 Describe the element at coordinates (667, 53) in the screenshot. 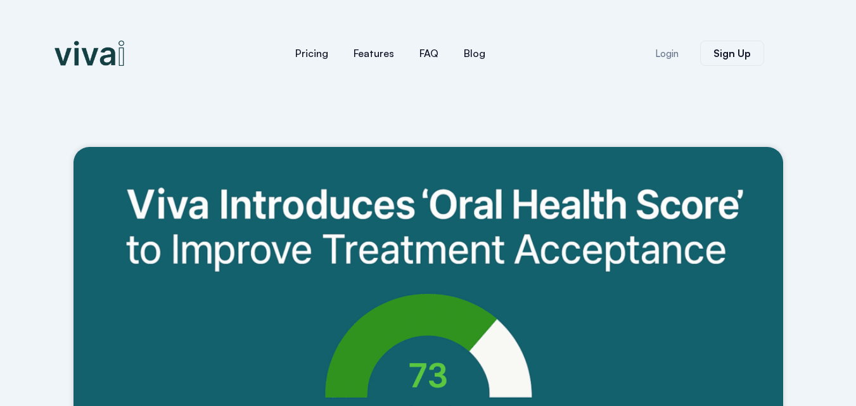

I see `a: Login` at that location.